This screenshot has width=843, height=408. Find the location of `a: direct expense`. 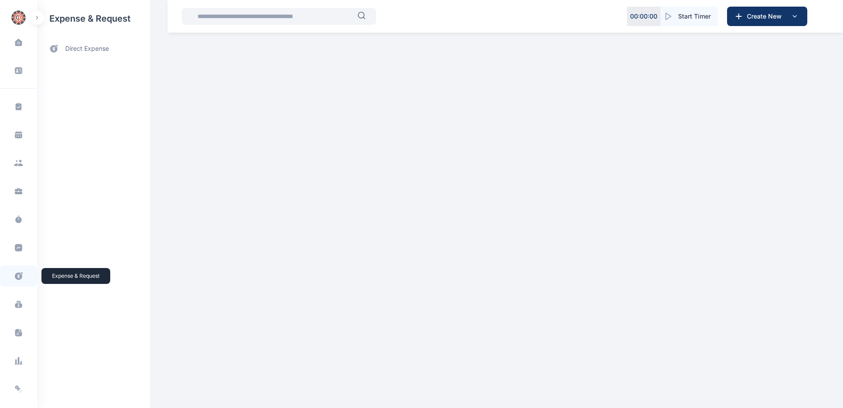

a: direct expense is located at coordinates (93, 49).